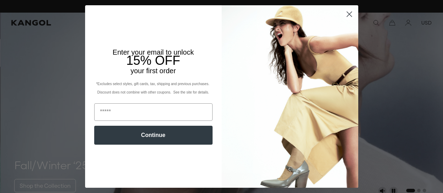 The width and height of the screenshot is (443, 193). Describe the element at coordinates (349, 14) in the screenshot. I see `button: Close dialog` at that location.